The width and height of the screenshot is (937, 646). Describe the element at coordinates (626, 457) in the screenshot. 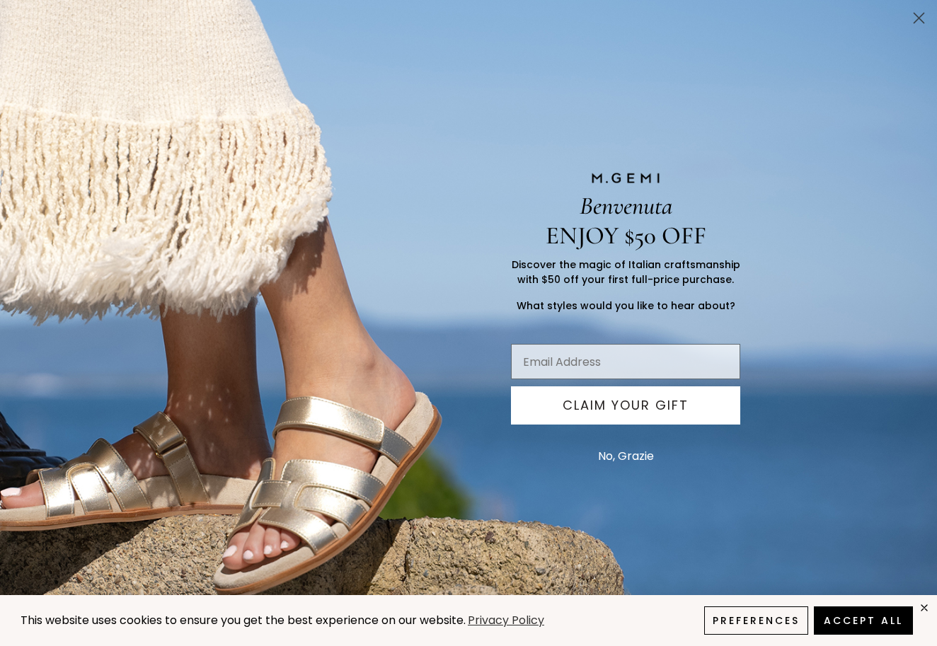

I see `button: No, Grazie` at that location.